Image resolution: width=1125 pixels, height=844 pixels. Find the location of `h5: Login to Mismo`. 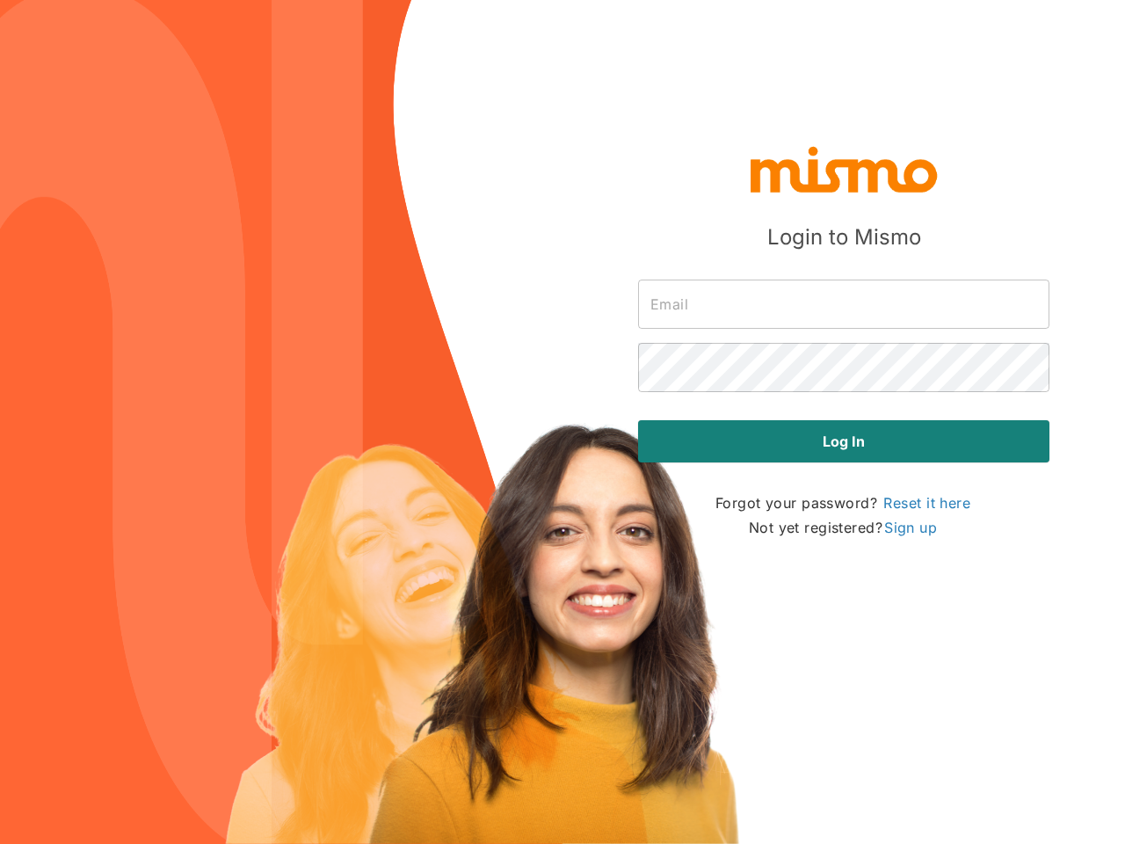

h5: Login to Mismo is located at coordinates (844, 237).